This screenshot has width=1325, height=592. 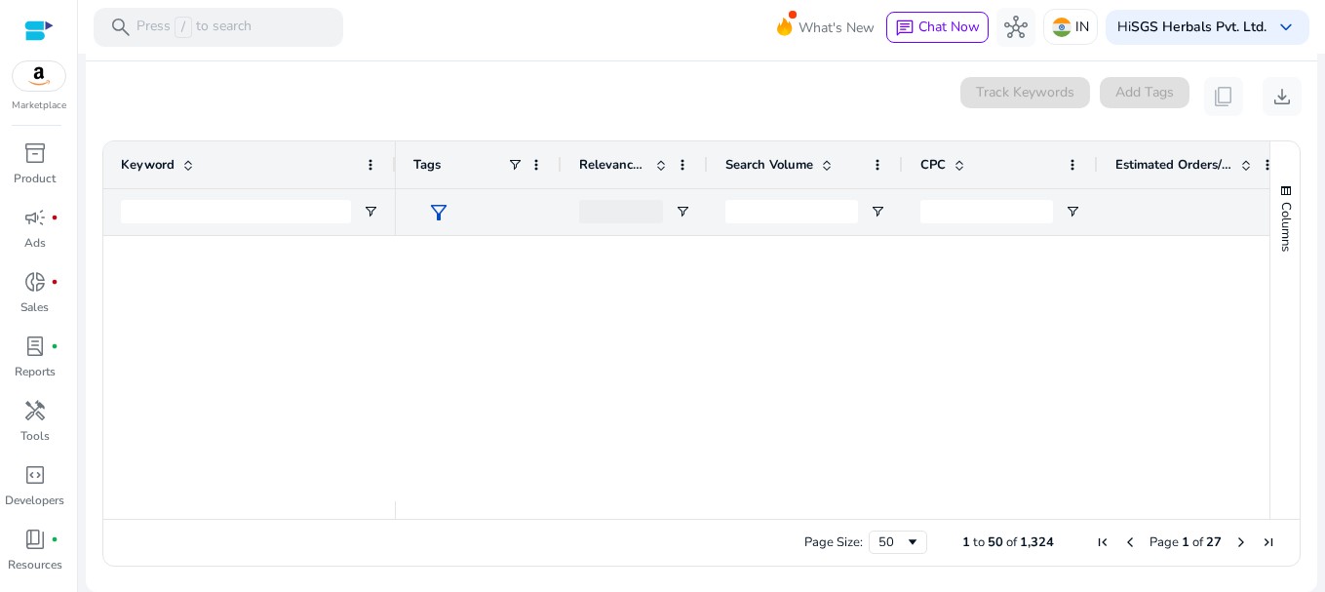 I want to click on input: Search Volume Filter Input, so click(x=791, y=212).